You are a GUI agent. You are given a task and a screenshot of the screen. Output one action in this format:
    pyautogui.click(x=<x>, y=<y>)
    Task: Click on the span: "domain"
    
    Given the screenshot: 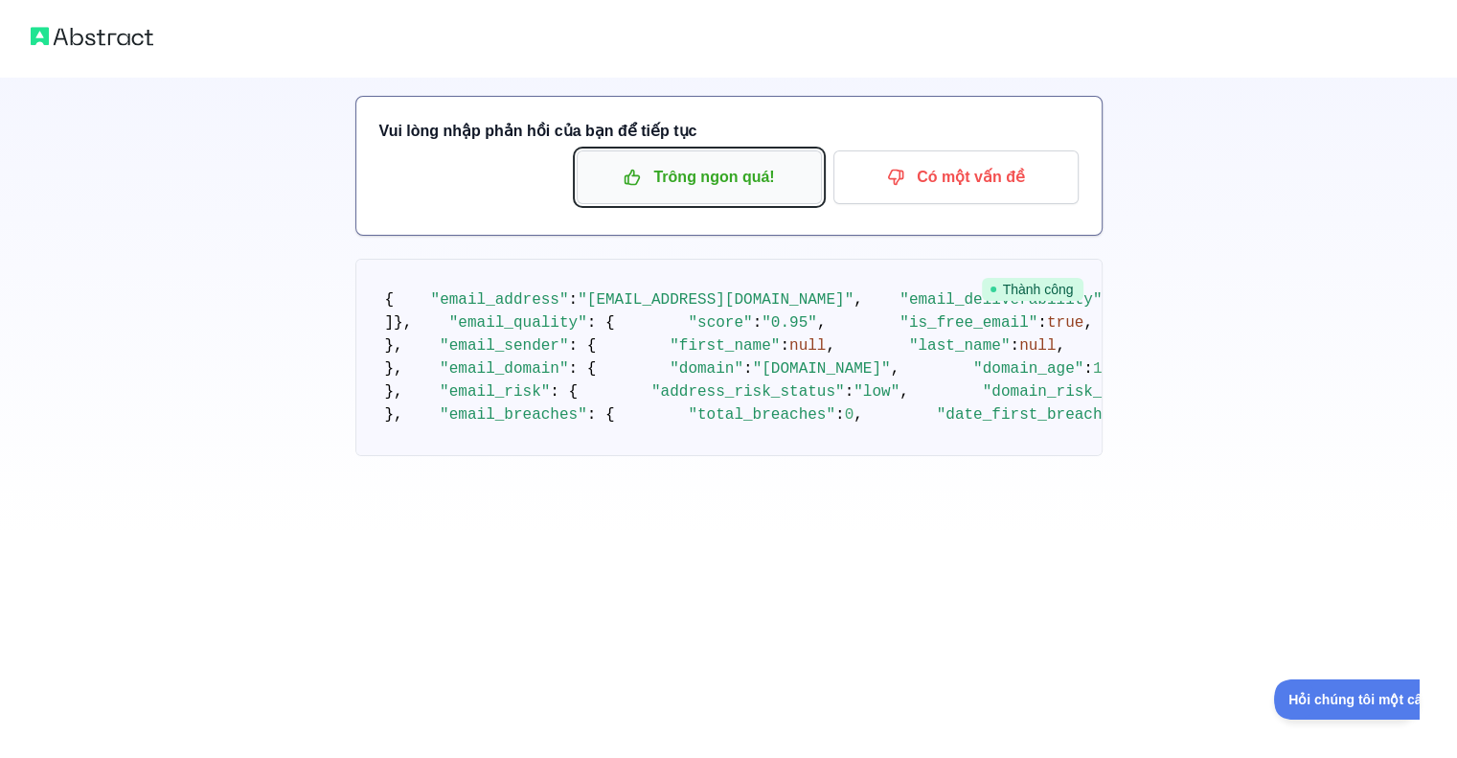 What is the action you would take?
    pyautogui.click(x=706, y=369)
    